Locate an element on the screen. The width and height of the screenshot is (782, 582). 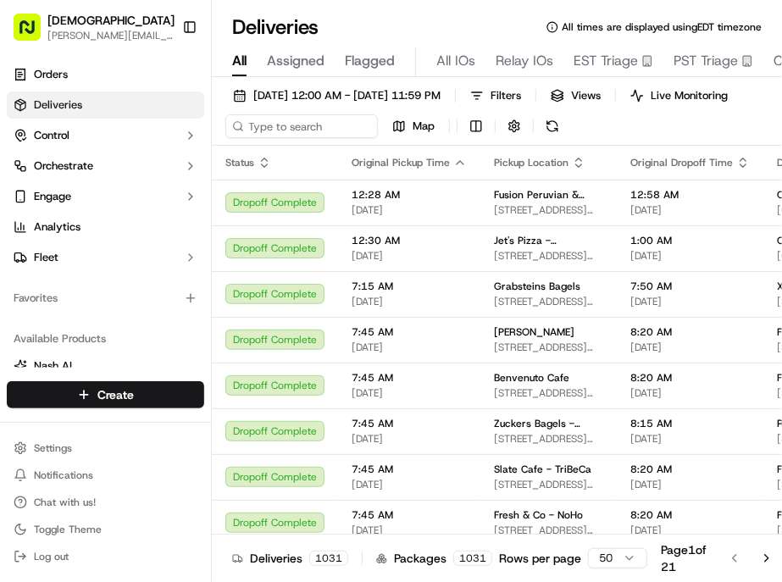
span: Status is located at coordinates (240, 163).